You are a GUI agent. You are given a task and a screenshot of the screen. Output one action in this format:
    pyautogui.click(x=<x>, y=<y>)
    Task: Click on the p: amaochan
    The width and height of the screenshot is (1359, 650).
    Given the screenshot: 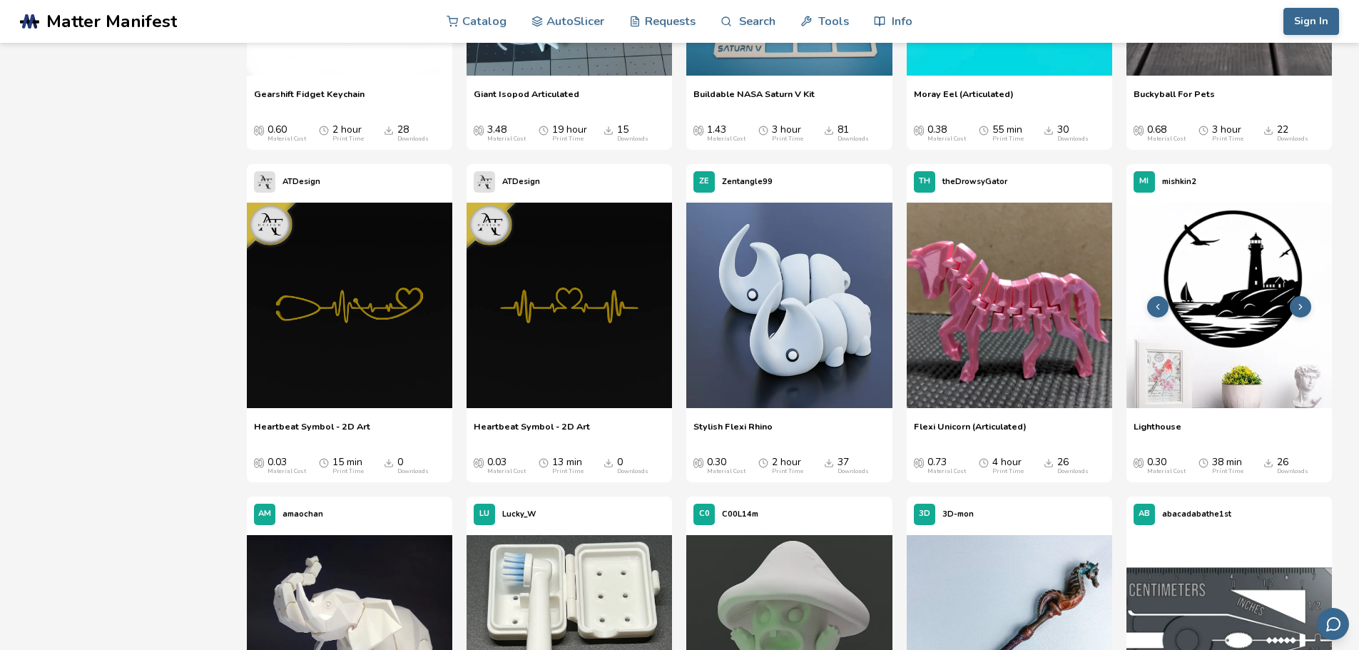 What is the action you would take?
    pyautogui.click(x=303, y=514)
    